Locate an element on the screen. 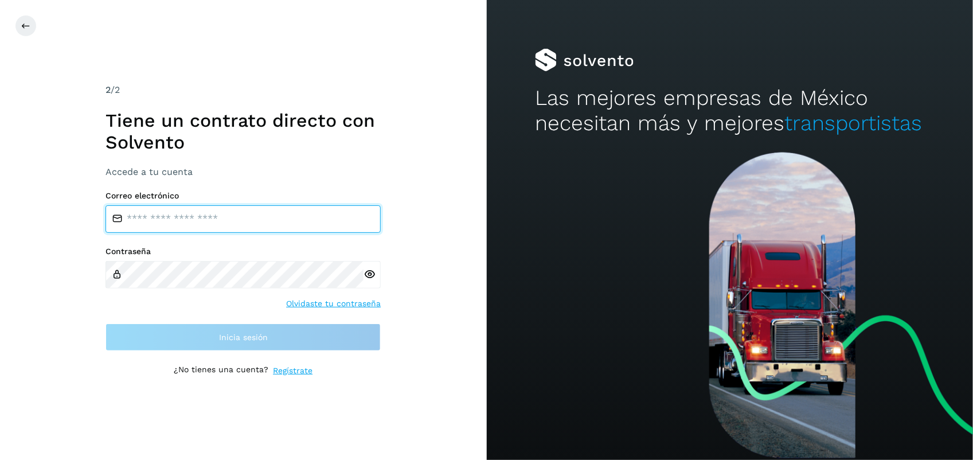 The image size is (973, 460). label: Correo electrónico is located at coordinates (243, 196).